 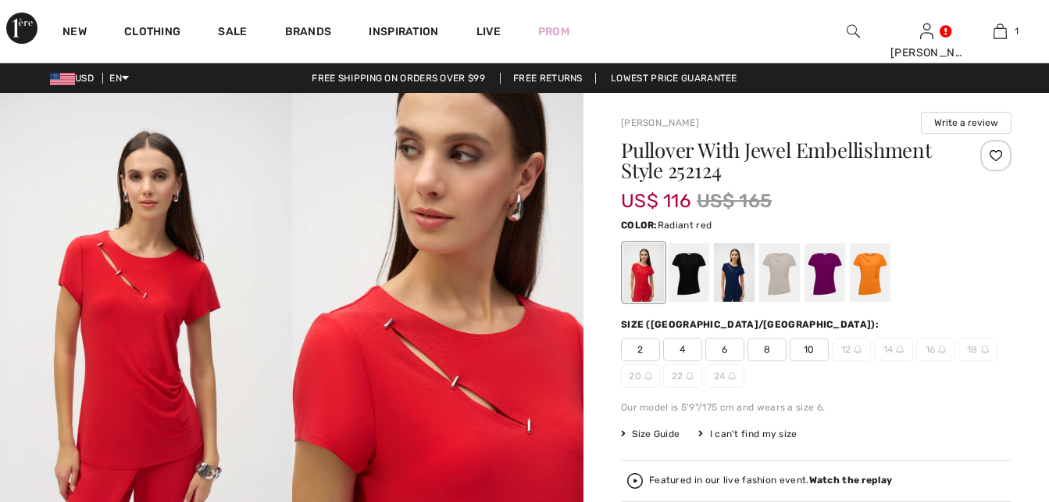 I want to click on div: Midnight Blue, so click(x=734, y=272).